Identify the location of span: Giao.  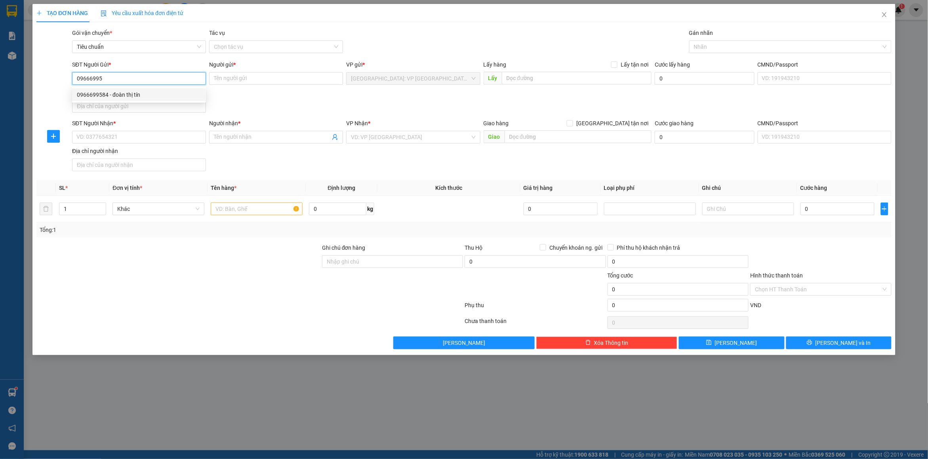
(494, 137).